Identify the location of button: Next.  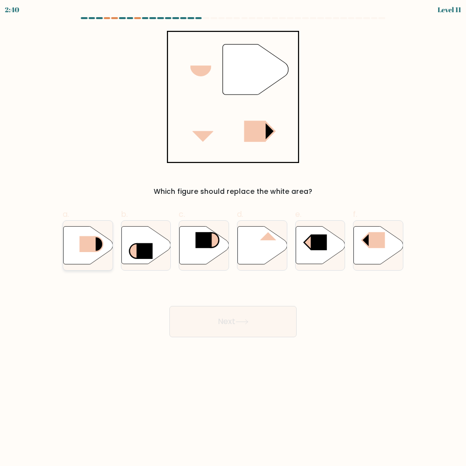
(233, 321).